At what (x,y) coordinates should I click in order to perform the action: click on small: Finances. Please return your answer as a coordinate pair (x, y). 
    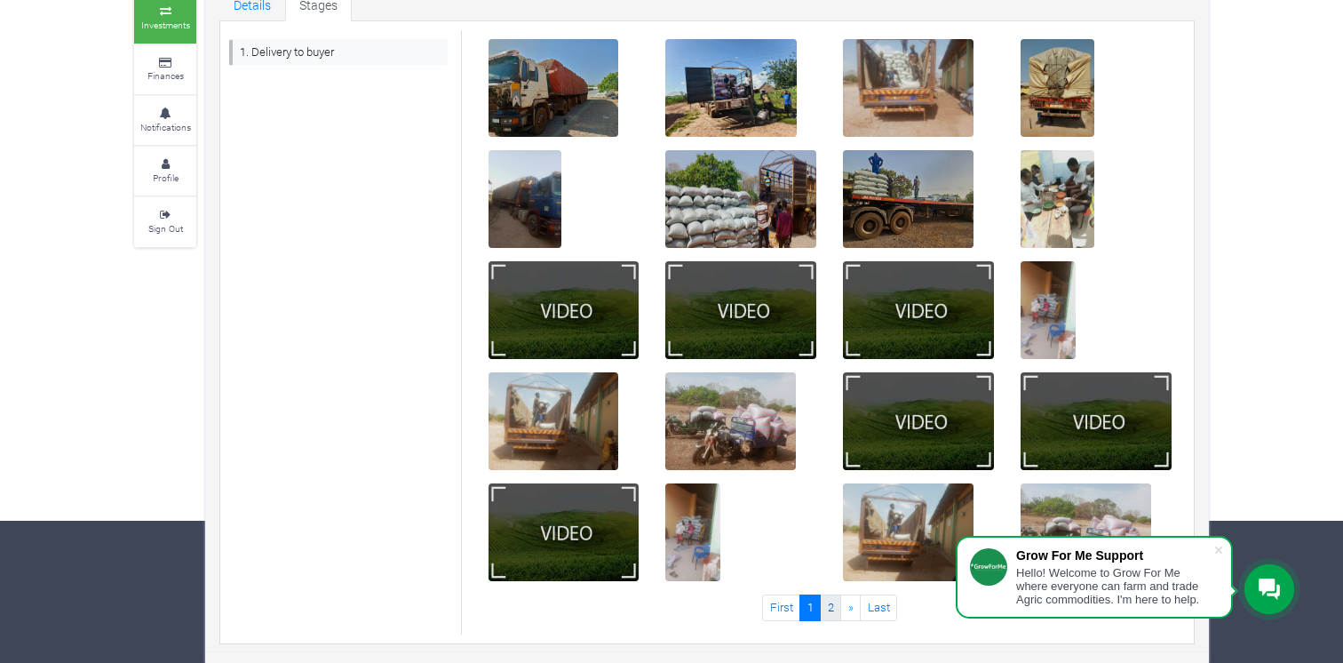
    Looking at the image, I should click on (165, 76).